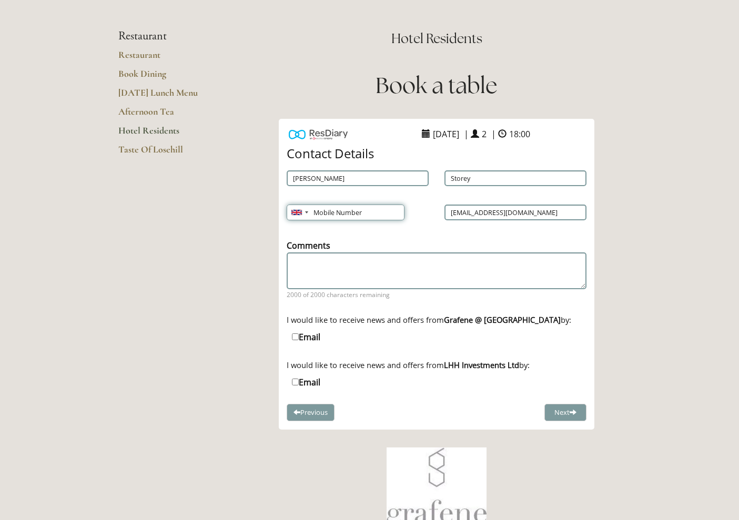  I want to click on div: A Valid Telephone Number is Required, so click(358, 213).